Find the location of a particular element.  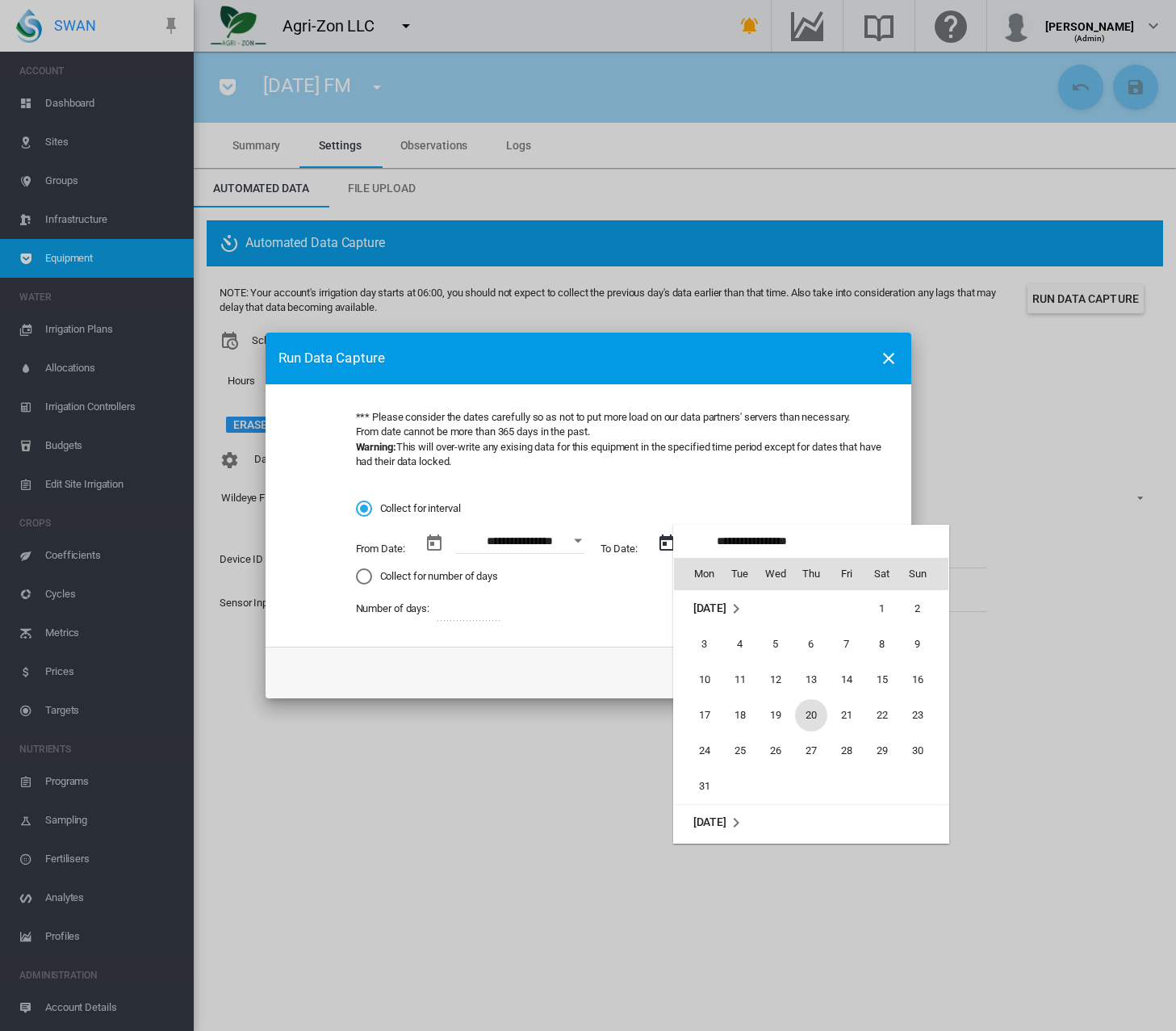

tr: Week 3 is located at coordinates (812, 680).